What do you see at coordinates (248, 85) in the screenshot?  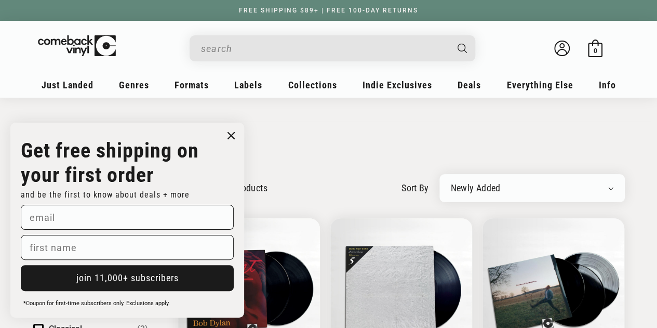 I see `span: Labels` at bounding box center [248, 85].